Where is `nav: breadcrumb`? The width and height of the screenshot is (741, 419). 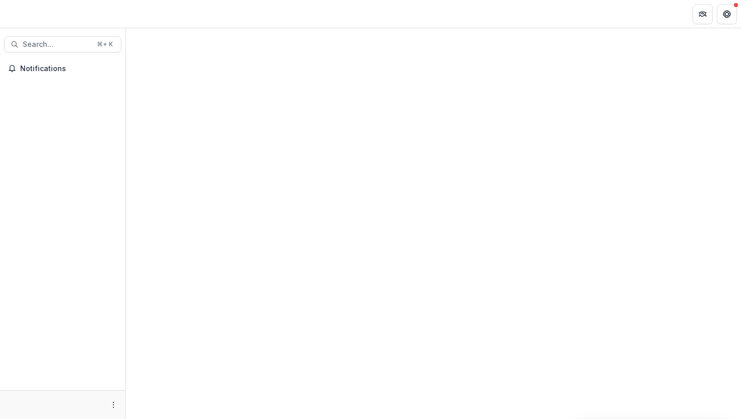
nav: breadcrumb is located at coordinates (151, 14).